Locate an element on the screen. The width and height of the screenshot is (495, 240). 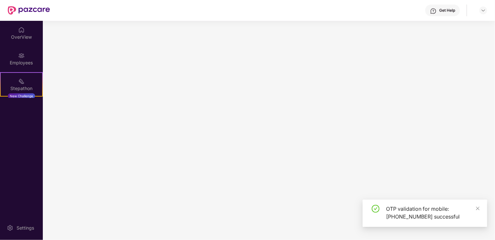
img: svg+xml;base64,PHN2ZyBpZD0iU2V0dGluZy0yMHgyMCIgeG1sbnM9Imh0dHA6Ly93d3cudzMub3JnLzIwMDAvc3ZnIiB3aW... is located at coordinates (10, 228).